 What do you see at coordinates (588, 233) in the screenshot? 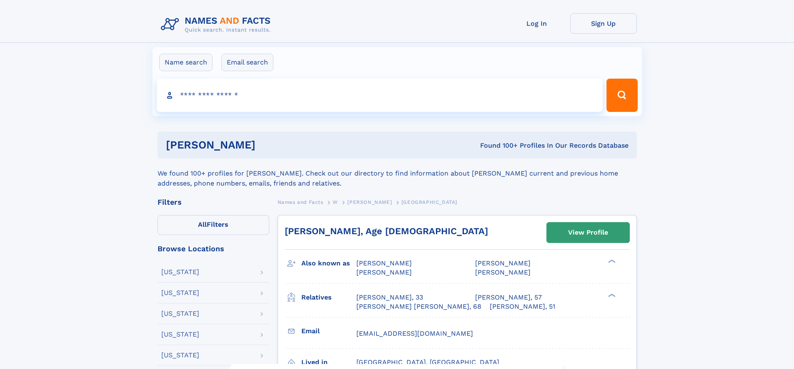
I see `a: View Profile` at bounding box center [588, 233].